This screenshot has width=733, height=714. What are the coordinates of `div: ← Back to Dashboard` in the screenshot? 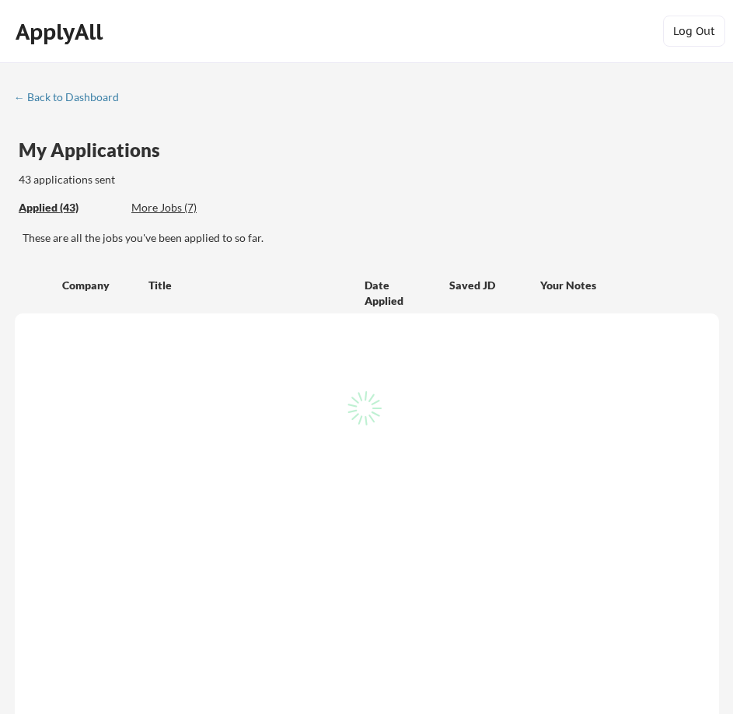 It's located at (72, 97).